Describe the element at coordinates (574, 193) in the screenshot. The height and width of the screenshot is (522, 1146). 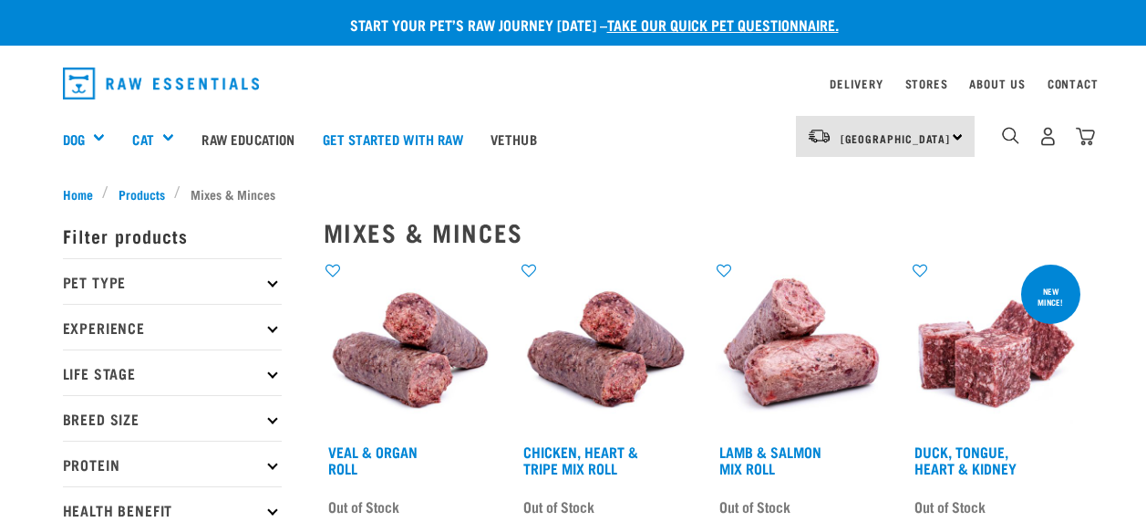
I see `nav: breadcrumbs` at that location.